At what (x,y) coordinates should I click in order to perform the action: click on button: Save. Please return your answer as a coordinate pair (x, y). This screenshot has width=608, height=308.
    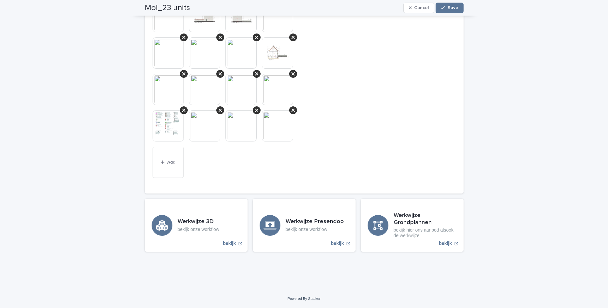
    Looking at the image, I should click on (449, 8).